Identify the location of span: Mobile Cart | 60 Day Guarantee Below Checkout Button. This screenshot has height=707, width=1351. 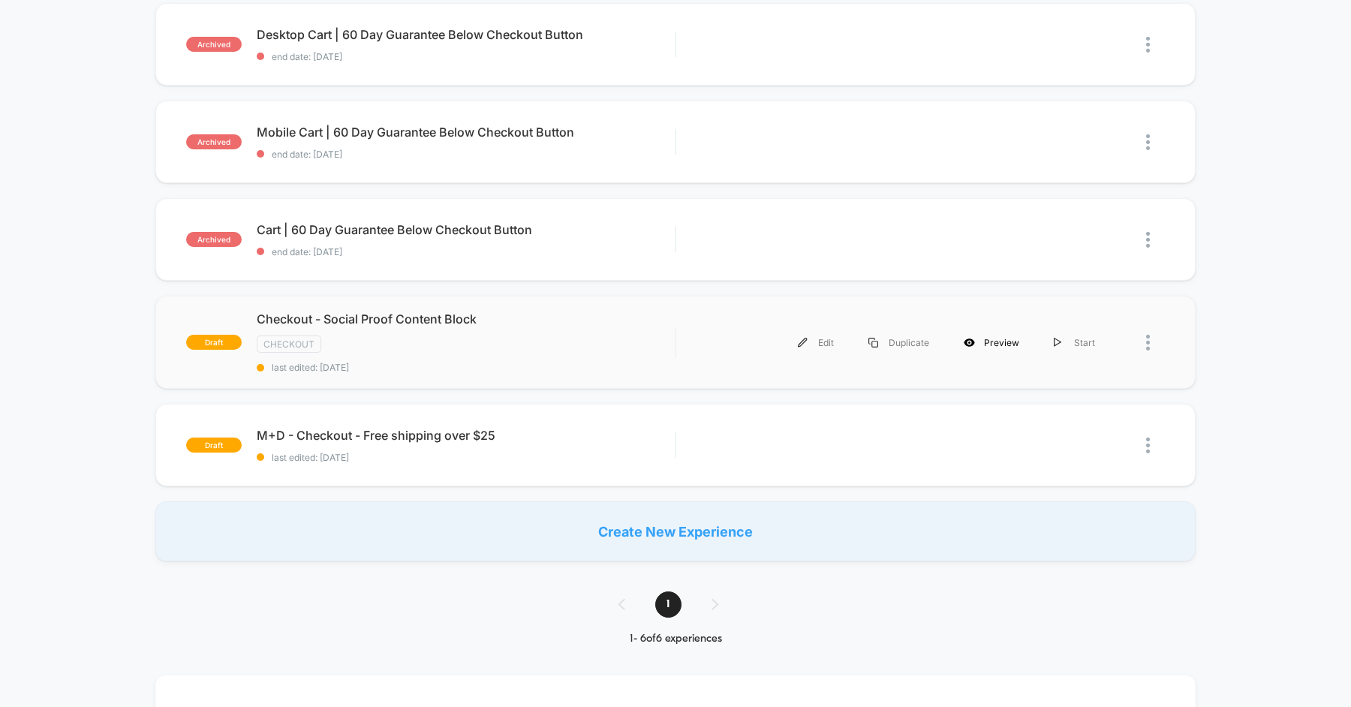
(465, 132).